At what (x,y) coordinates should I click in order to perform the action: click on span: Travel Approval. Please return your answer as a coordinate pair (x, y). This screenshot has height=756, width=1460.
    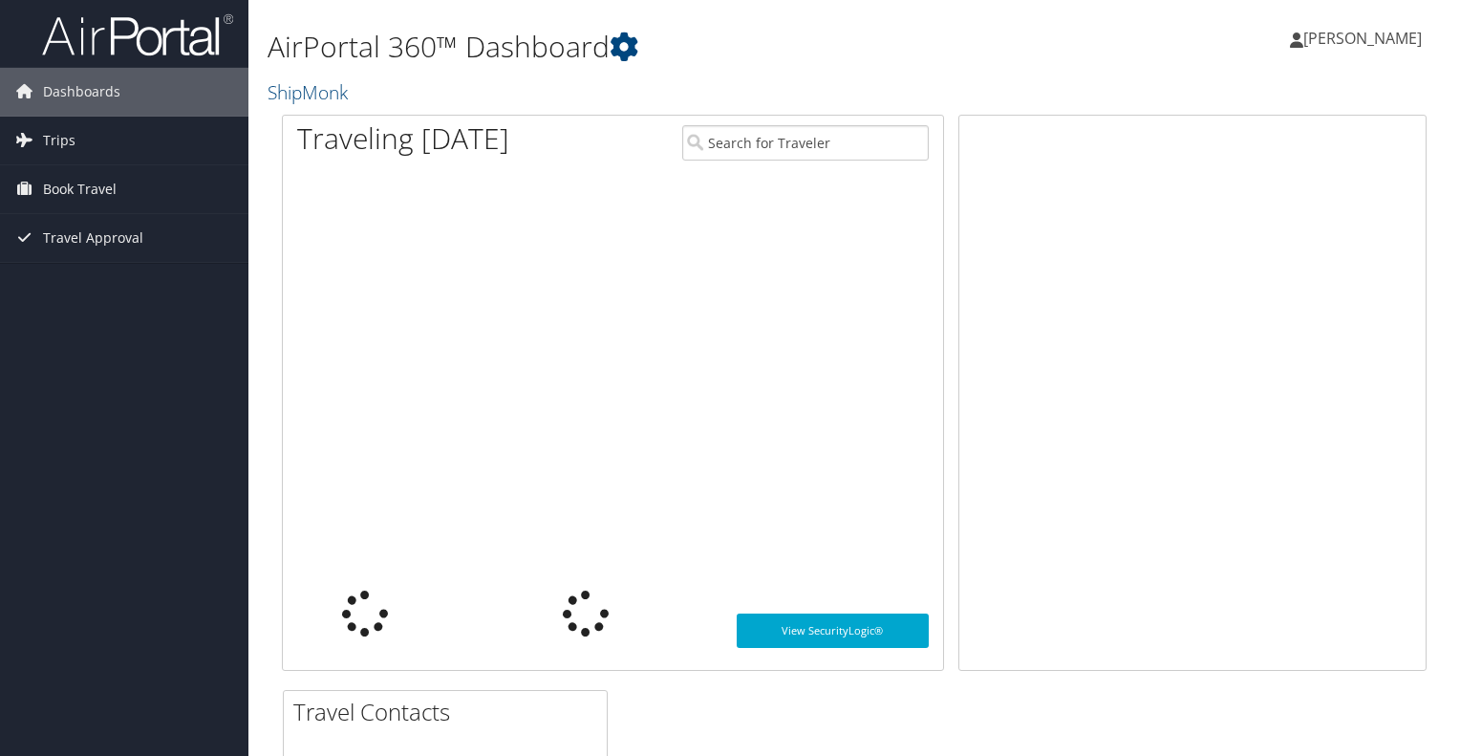
    Looking at the image, I should click on (93, 238).